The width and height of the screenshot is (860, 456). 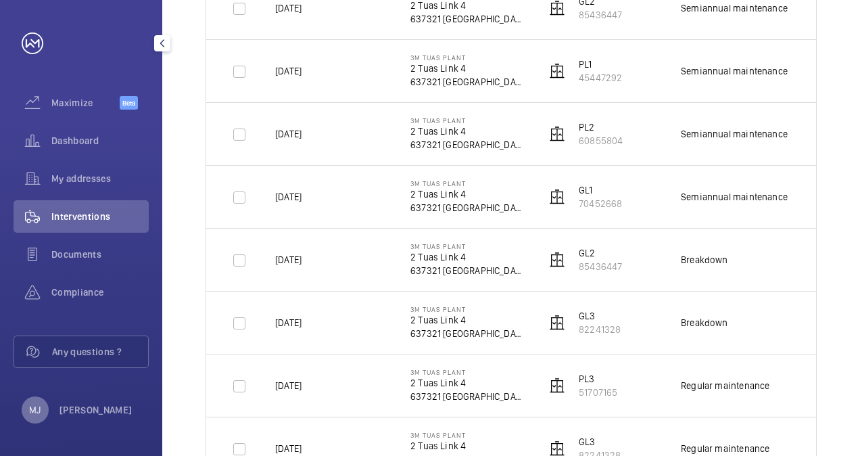 I want to click on p: 45447292, so click(x=600, y=78).